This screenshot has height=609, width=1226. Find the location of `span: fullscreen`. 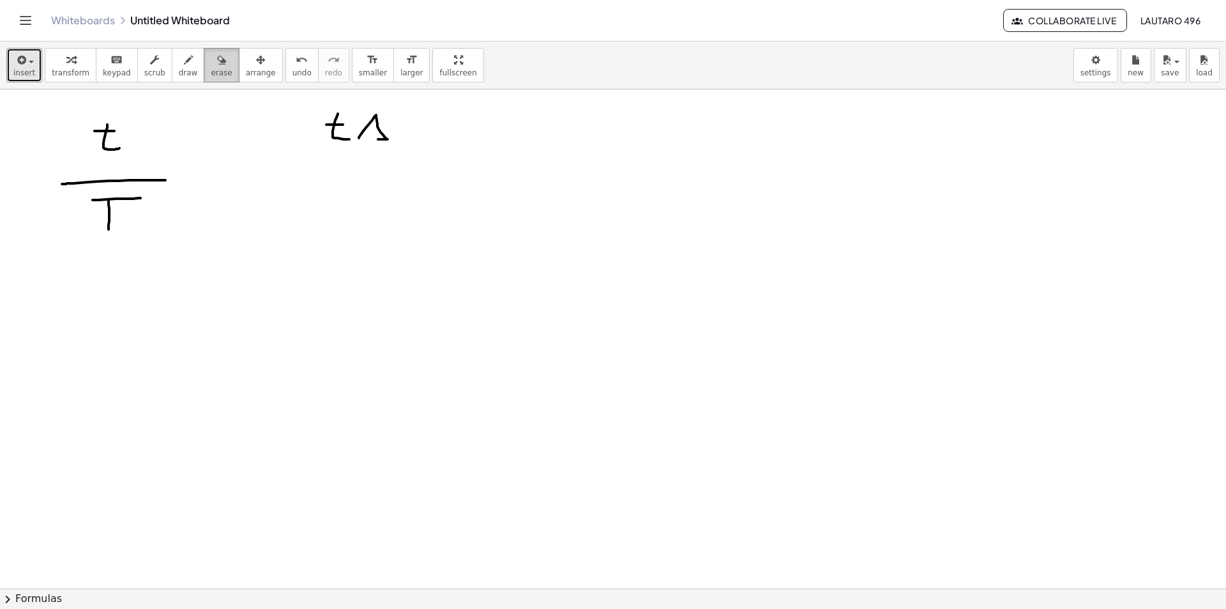

span: fullscreen is located at coordinates (458, 73).